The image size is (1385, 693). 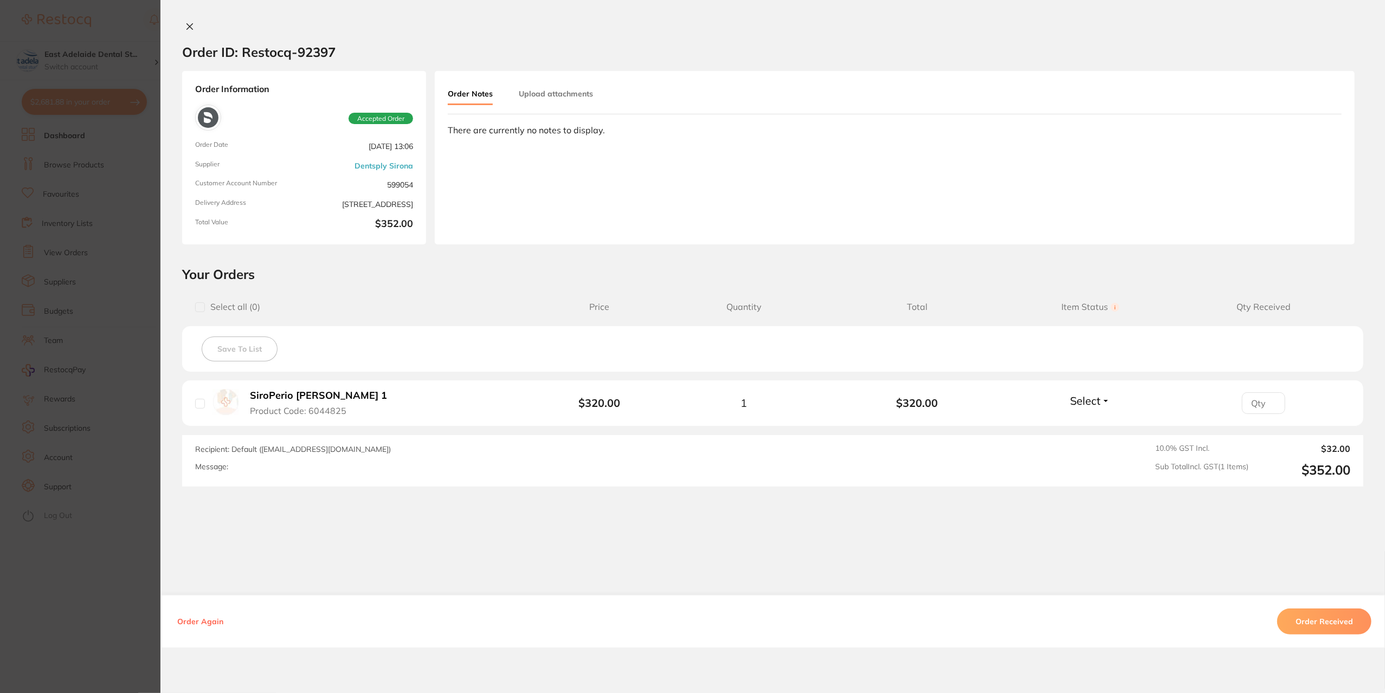 I want to click on img: SiroPerio POE 1, so click(x=225, y=402).